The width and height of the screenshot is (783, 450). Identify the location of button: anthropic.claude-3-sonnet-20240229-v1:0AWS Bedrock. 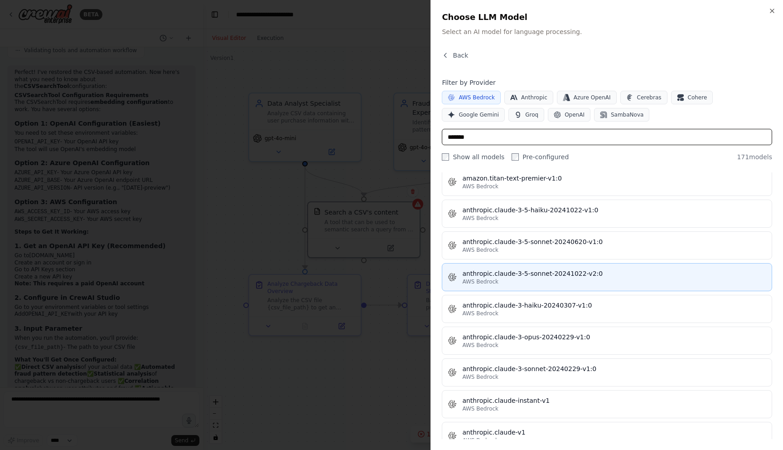
(607, 372).